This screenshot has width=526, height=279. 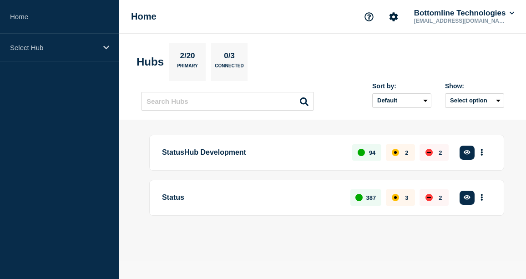 I want to click on p: 2/20, so click(x=187, y=57).